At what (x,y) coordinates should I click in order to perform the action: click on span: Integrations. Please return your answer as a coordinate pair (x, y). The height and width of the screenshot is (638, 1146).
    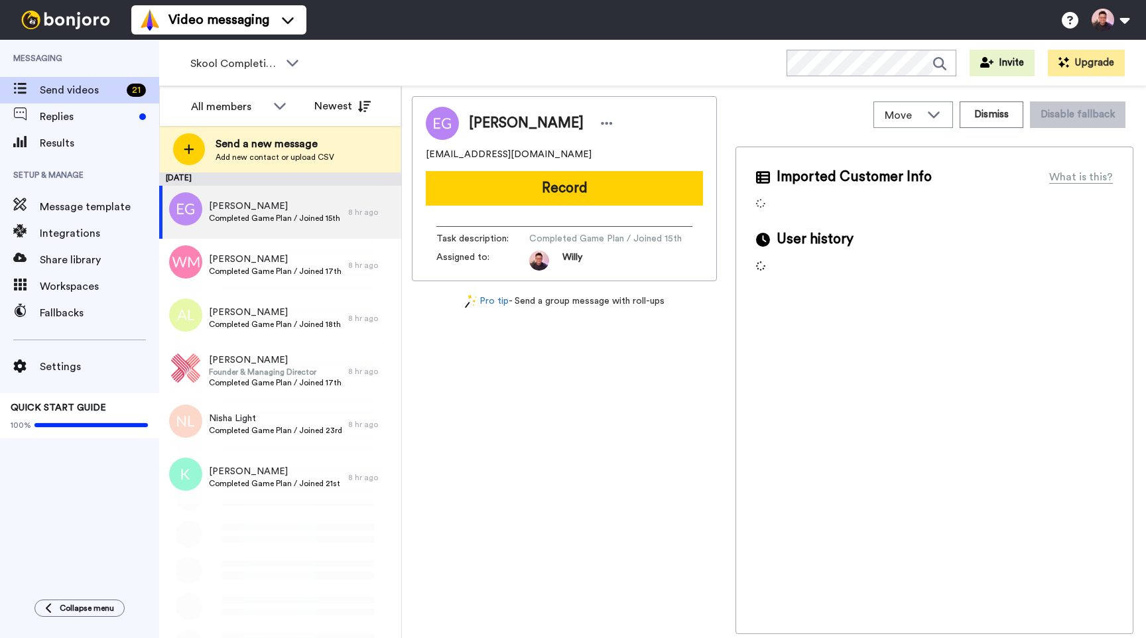
    Looking at the image, I should click on (99, 233).